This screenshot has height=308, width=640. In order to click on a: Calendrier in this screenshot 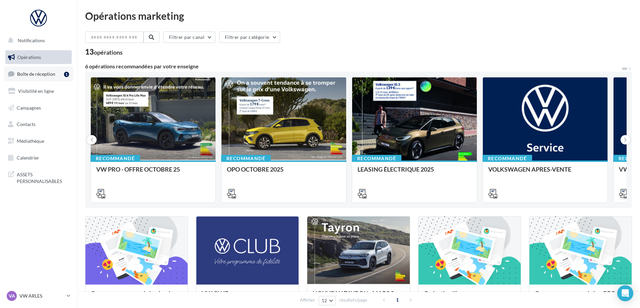, I will do `click(39, 158)`.